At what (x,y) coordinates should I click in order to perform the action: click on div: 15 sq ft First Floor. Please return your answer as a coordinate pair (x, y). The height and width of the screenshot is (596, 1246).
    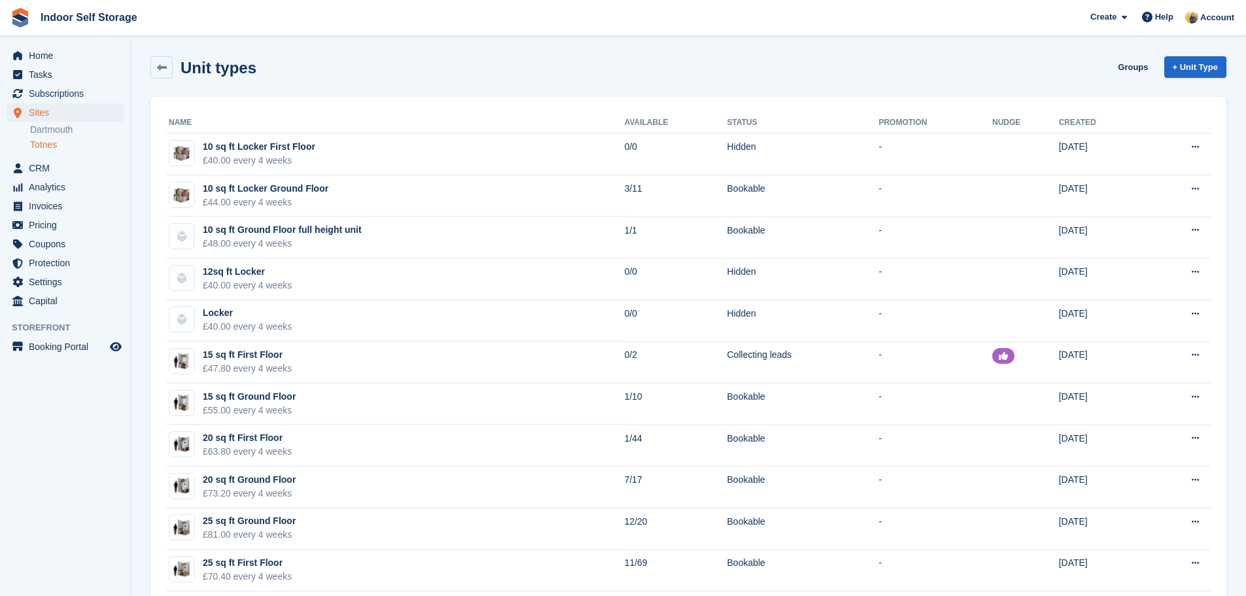
    Looking at the image, I should click on (247, 355).